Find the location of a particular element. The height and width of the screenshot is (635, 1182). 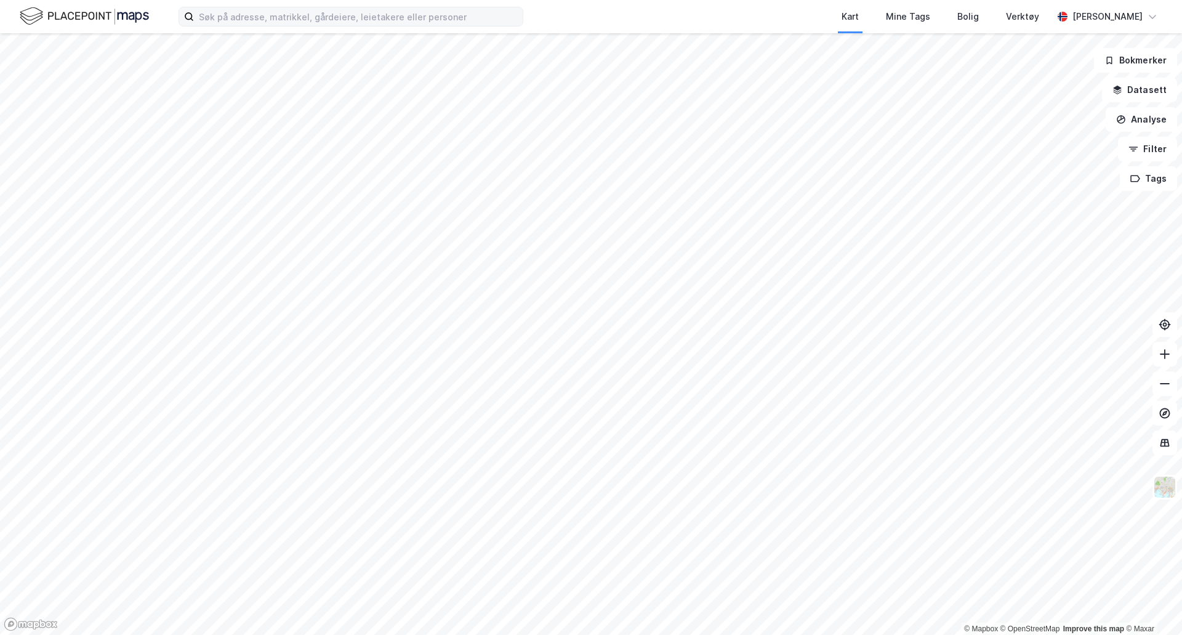

input: Søk på adresse, matrikkel, gårdeiere, leietakere eller personer is located at coordinates (358, 17).